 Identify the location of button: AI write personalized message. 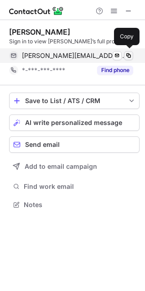
(74, 123).